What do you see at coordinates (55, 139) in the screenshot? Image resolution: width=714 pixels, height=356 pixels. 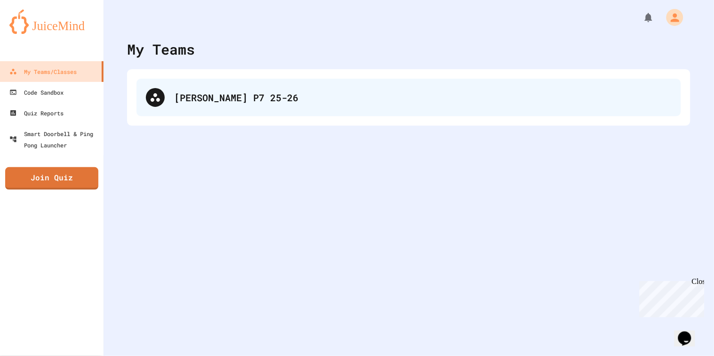 I see `div: Smart Doorbell & Ping Pong Launcher` at bounding box center [55, 139].